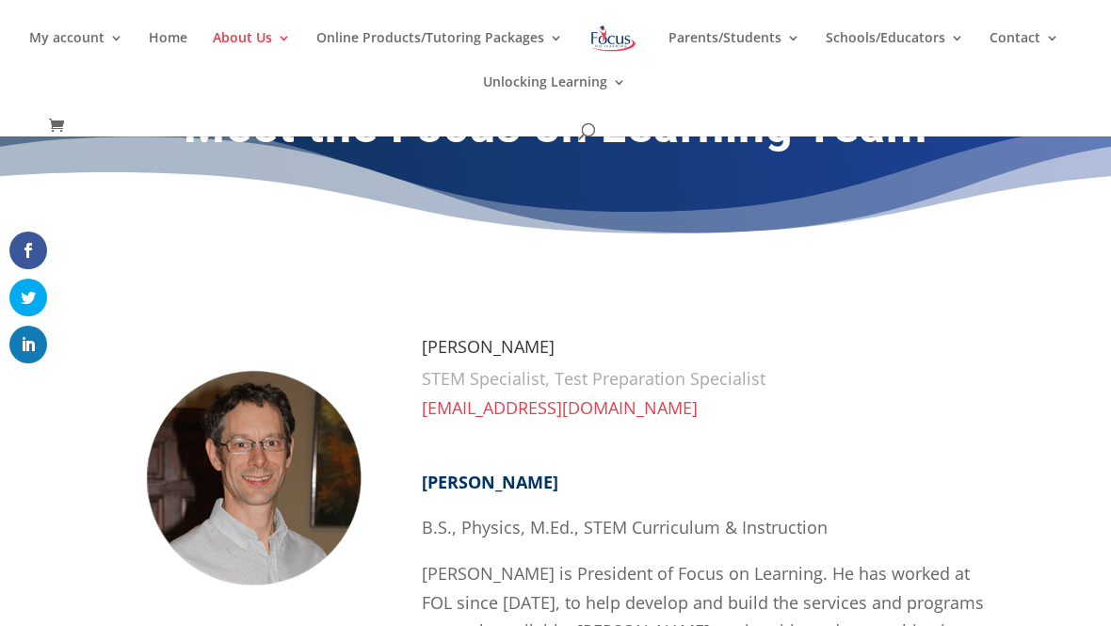 This screenshot has width=1111, height=626. Describe the element at coordinates (440, 53) in the screenshot. I see `a: Online Products/Tutoring Packages` at that location.